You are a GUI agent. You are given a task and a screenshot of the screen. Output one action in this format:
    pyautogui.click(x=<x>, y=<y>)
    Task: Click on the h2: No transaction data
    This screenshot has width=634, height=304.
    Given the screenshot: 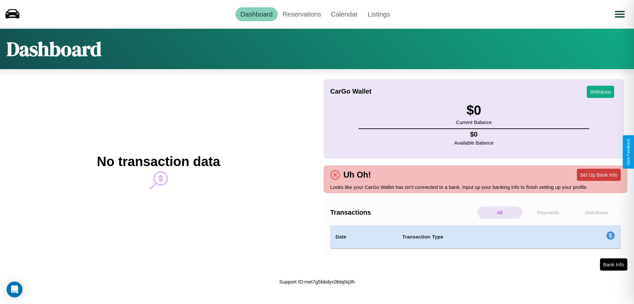 What is the action you would take?
    pyautogui.click(x=158, y=161)
    